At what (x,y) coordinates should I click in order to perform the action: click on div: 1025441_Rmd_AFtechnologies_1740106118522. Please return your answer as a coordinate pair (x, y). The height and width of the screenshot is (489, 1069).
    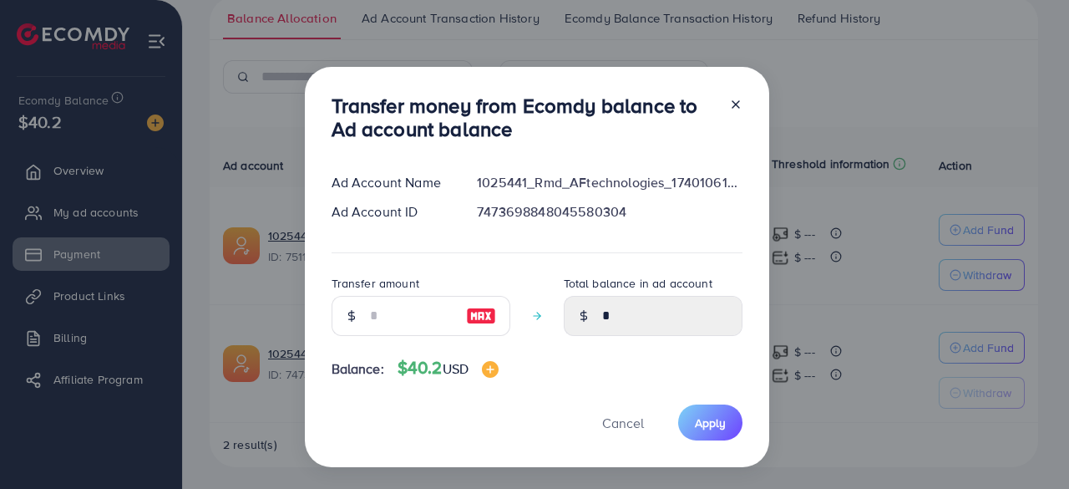
    Looking at the image, I should click on (609, 182).